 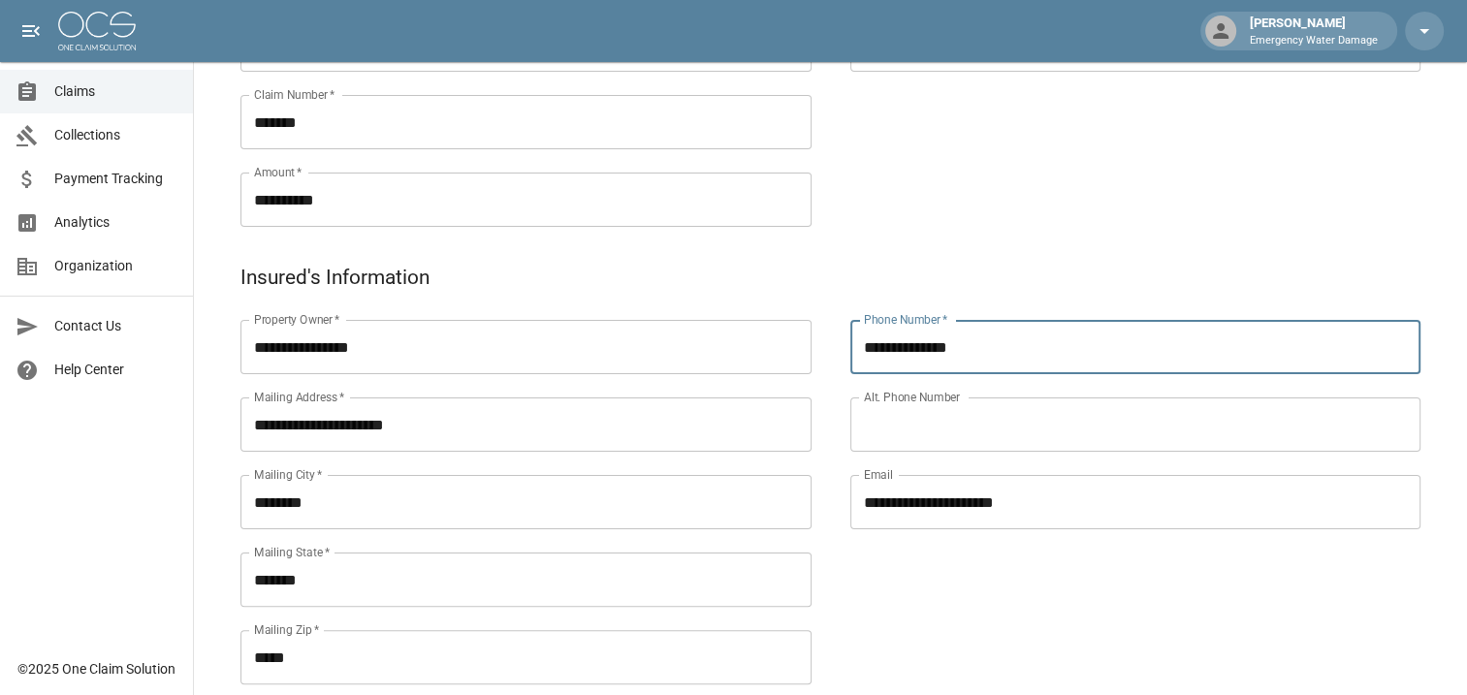 I want to click on label: Mailing Address, so click(x=299, y=397).